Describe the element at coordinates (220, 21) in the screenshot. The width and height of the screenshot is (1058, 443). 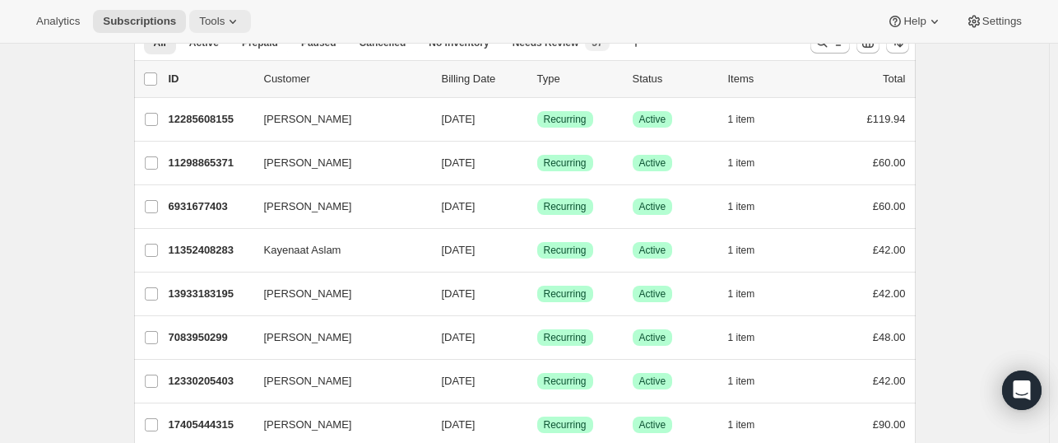
I see `button: Tools` at that location.